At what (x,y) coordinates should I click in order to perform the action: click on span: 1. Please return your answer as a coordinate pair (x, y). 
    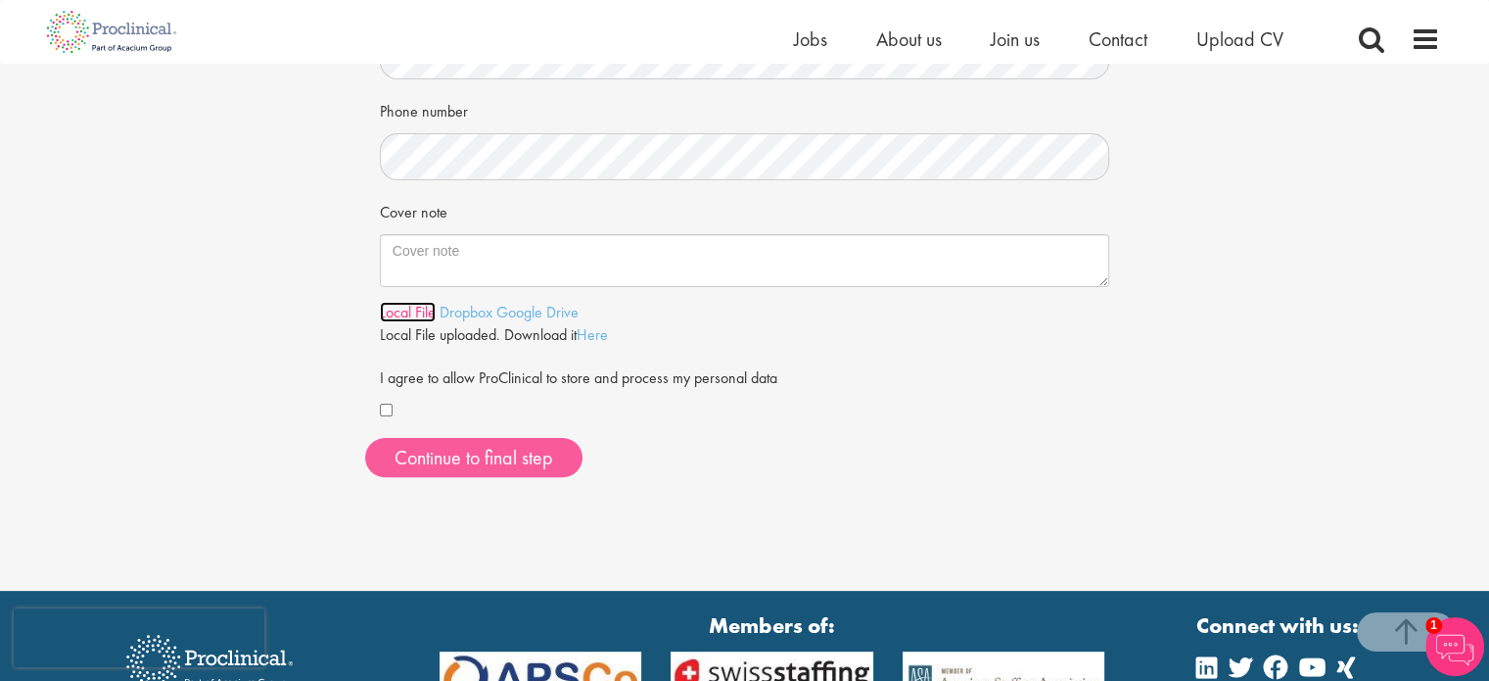
    Looking at the image, I should click on (1433, 625).